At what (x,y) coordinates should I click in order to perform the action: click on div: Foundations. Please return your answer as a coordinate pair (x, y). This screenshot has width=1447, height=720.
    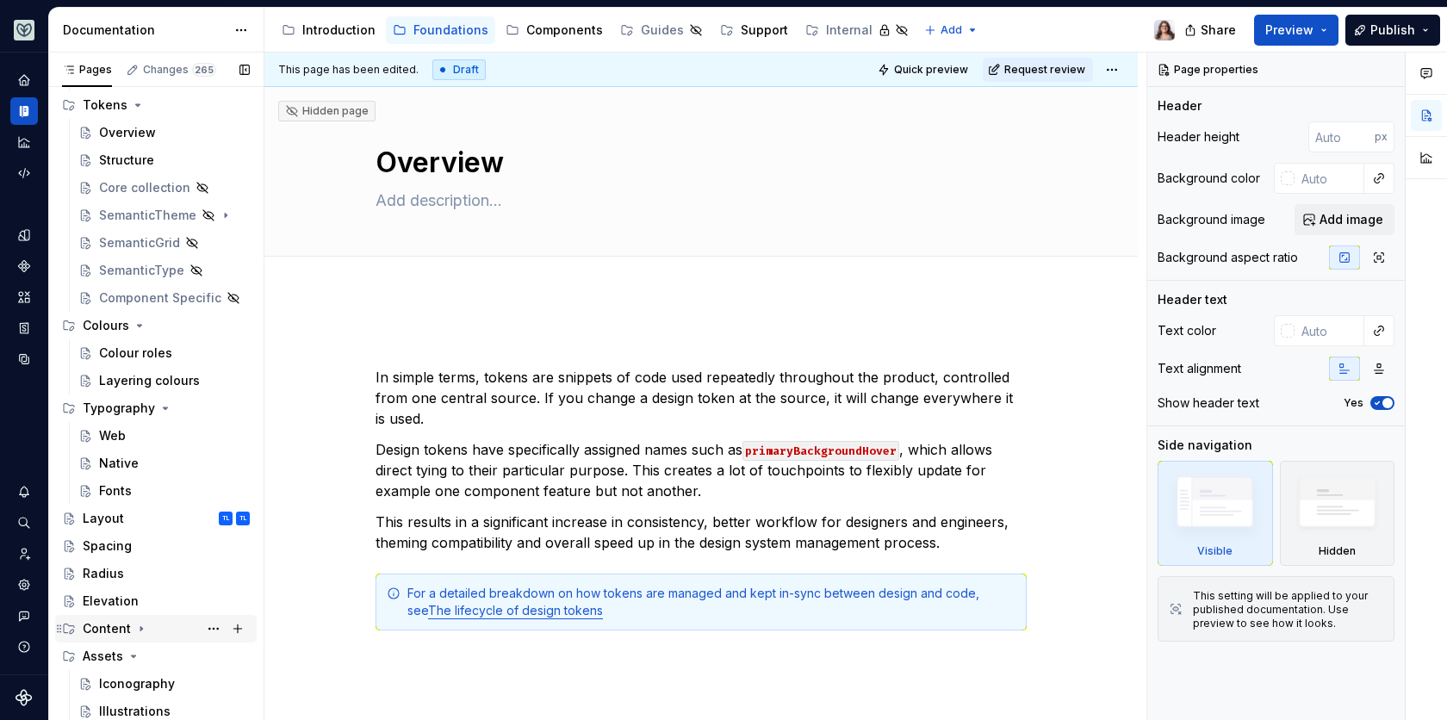
    Looking at the image, I should click on (451, 30).